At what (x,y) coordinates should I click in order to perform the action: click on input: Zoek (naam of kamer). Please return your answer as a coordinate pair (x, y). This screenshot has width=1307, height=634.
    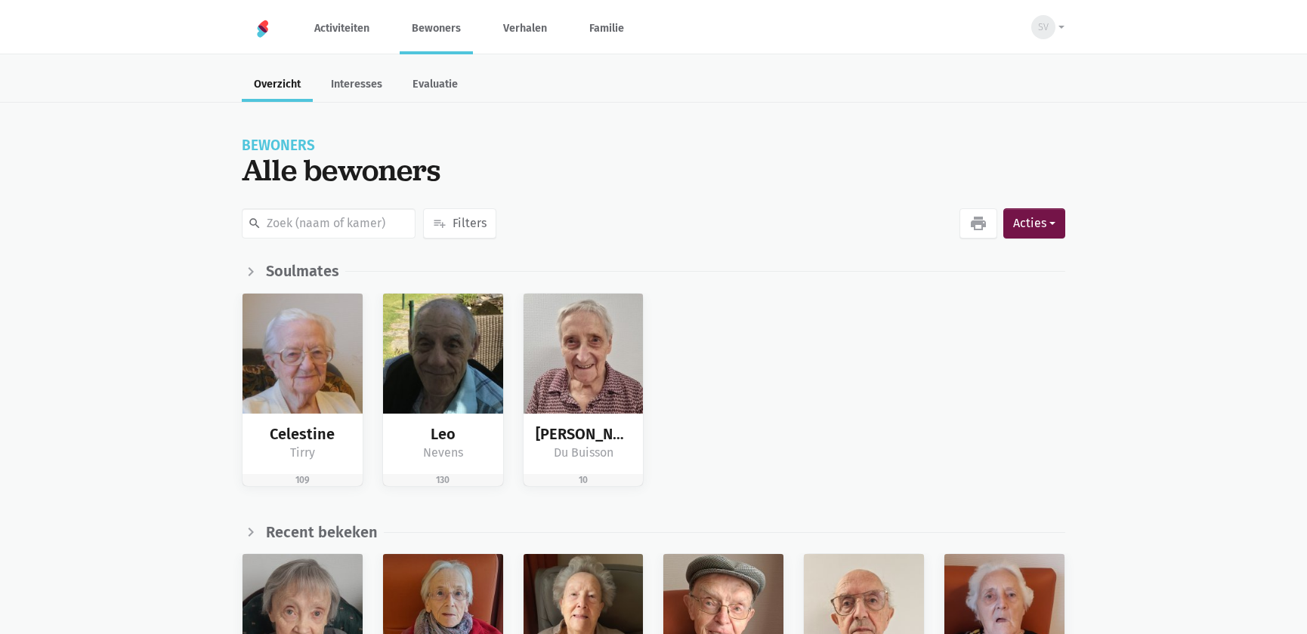
    Looking at the image, I should click on (329, 224).